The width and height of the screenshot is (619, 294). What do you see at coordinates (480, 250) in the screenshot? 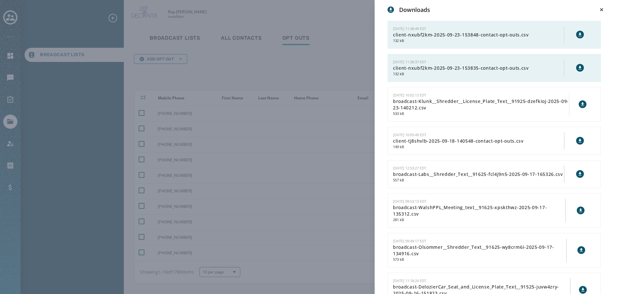
I see `span: broadcast-Olsommer__Shredder_Text__91625-wy8crm6i-2025-09-17-134916.csv` at bounding box center [480, 250].